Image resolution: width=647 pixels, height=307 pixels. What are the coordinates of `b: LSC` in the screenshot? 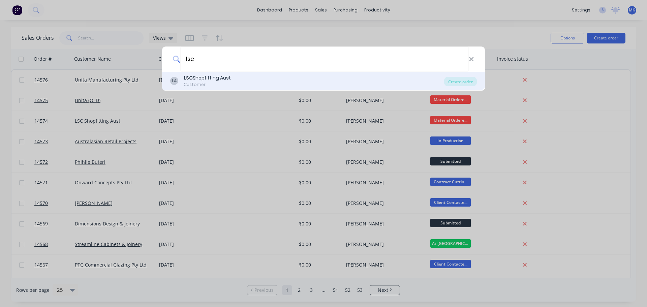 It's located at (188, 78).